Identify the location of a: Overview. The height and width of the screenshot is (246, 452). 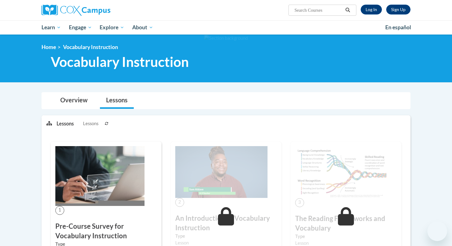
(74, 100).